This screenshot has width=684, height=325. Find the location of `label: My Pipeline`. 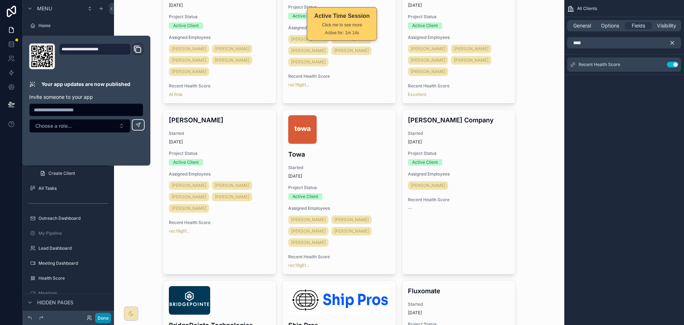

label: My Pipeline is located at coordinates (73, 233).